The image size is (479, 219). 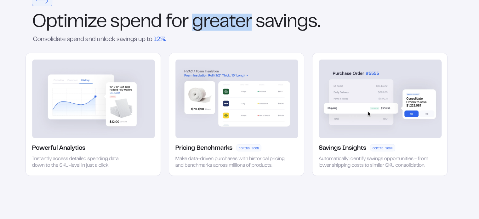 What do you see at coordinates (127, 39) in the screenshot?
I see `span: savings` at bounding box center [127, 39].